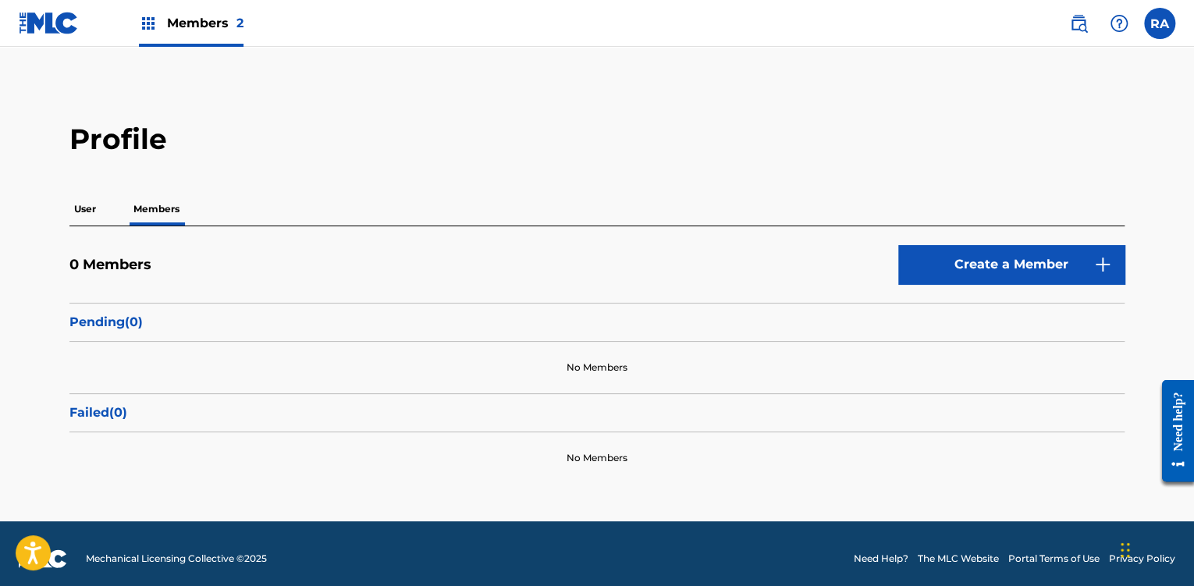 The image size is (1194, 586). Describe the element at coordinates (597, 413) in the screenshot. I see `p: Failed ( 0 )` at that location.